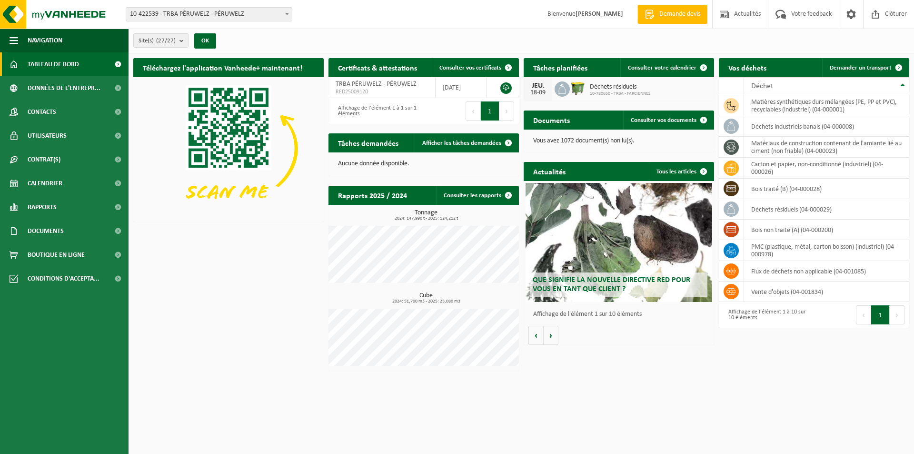 The width and height of the screenshot is (914, 454). What do you see at coordinates (209, 14) in the screenshot?
I see `span: 10-422539 - TRBA PÉRUWELZ - PÉRUWELZ` at bounding box center [209, 14].